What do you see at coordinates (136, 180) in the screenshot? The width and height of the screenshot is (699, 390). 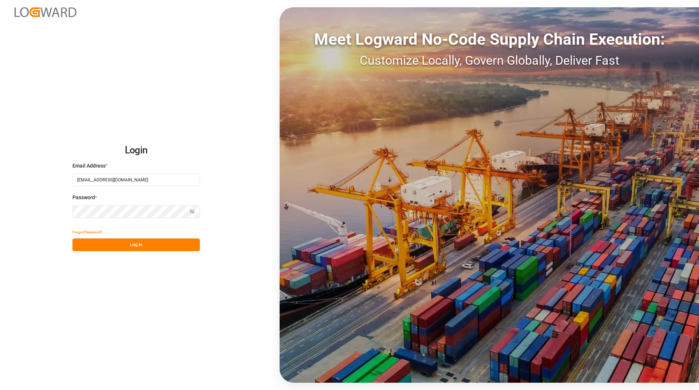 I see `input: Enter your email` at bounding box center [136, 180].